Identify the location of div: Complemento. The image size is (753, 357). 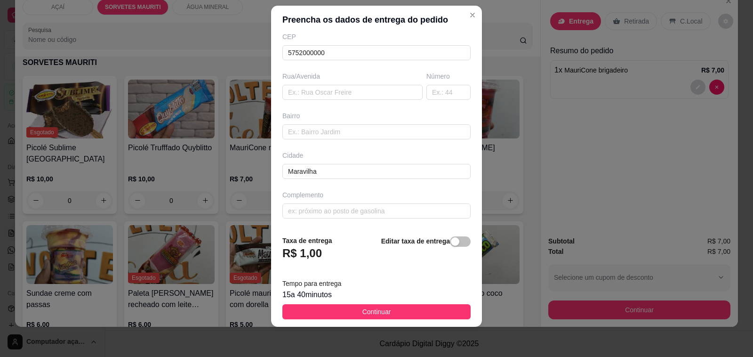
(376, 195).